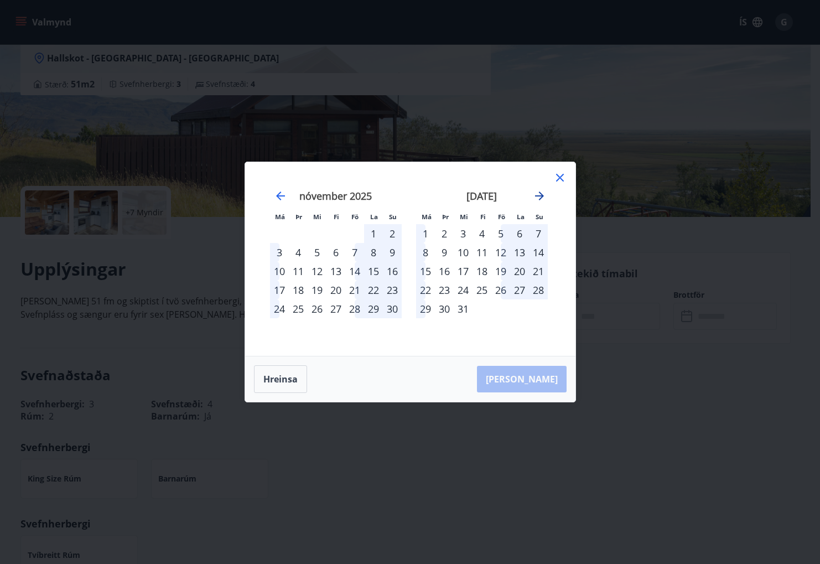  Describe the element at coordinates (317, 271) in the screenshot. I see `td: miðvikudagur, 12. nóvember 2025` at that location.